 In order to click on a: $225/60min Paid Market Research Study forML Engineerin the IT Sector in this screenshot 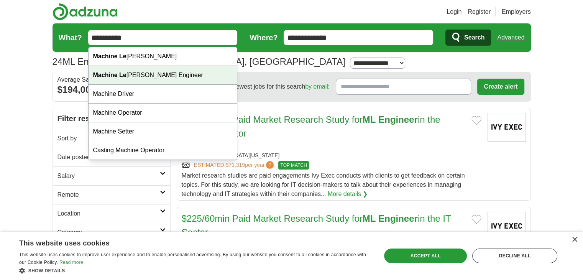, I will do `click(316, 225)`.